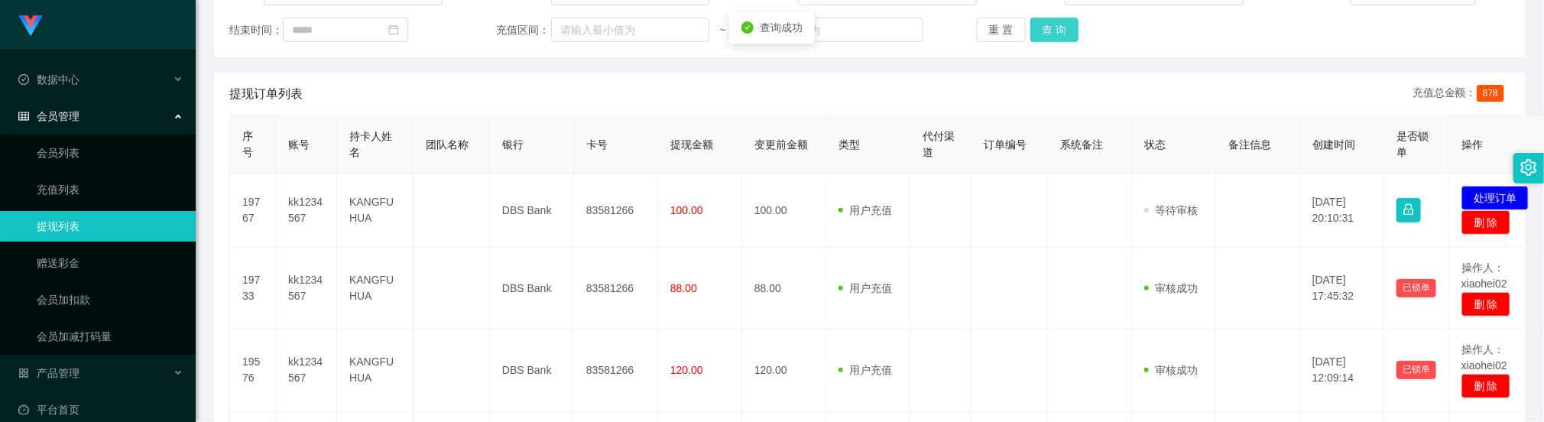 The image size is (1544, 422). I want to click on span: 操作, so click(1472, 144).